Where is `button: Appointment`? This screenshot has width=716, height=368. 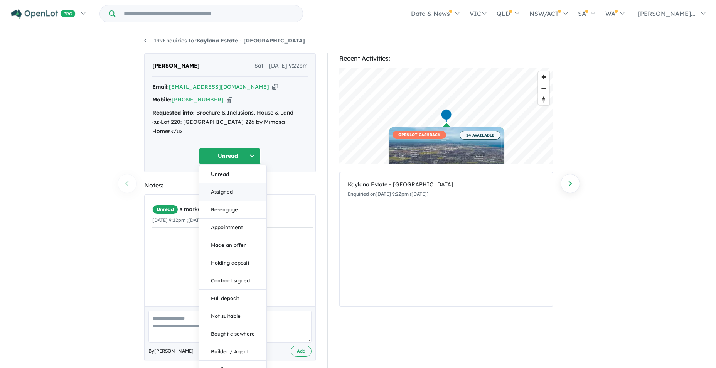
button: Appointment is located at coordinates (233, 228).